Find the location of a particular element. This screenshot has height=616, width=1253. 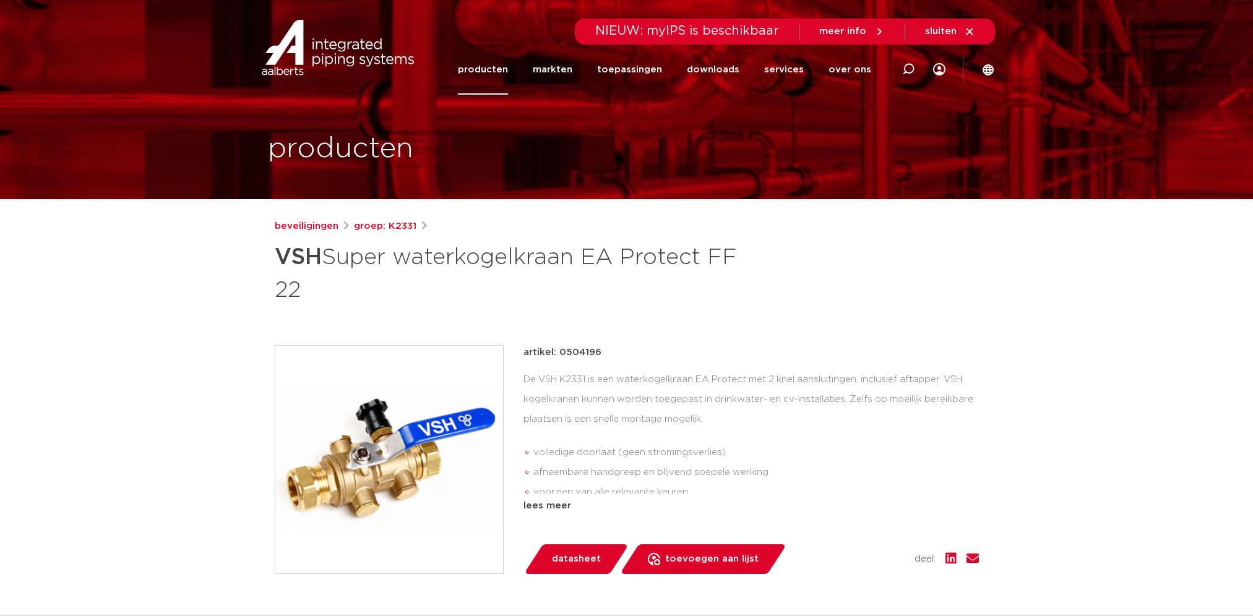

div: my IPS is located at coordinates (939, 69).